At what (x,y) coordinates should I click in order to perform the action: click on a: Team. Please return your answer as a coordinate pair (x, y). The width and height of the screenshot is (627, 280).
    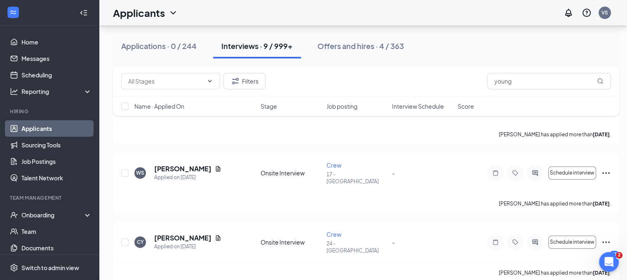
    Looking at the image, I should click on (56, 232).